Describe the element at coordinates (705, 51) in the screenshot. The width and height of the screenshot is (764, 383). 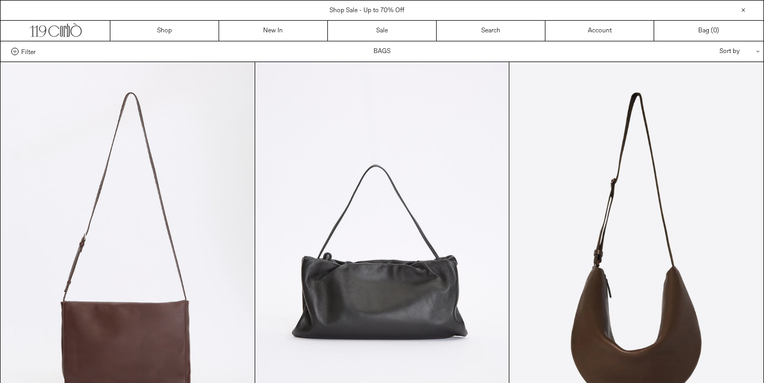
I see `div: Sort by` at that location.